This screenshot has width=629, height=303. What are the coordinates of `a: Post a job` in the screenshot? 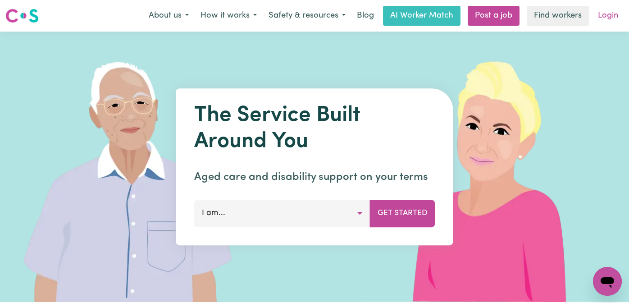 It's located at (493, 16).